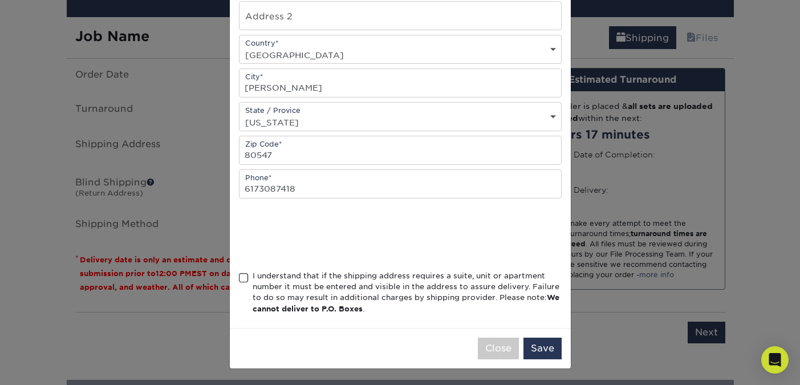  Describe the element at coordinates (775, 360) in the screenshot. I see `div: Open Intercom Messenger` at that location.